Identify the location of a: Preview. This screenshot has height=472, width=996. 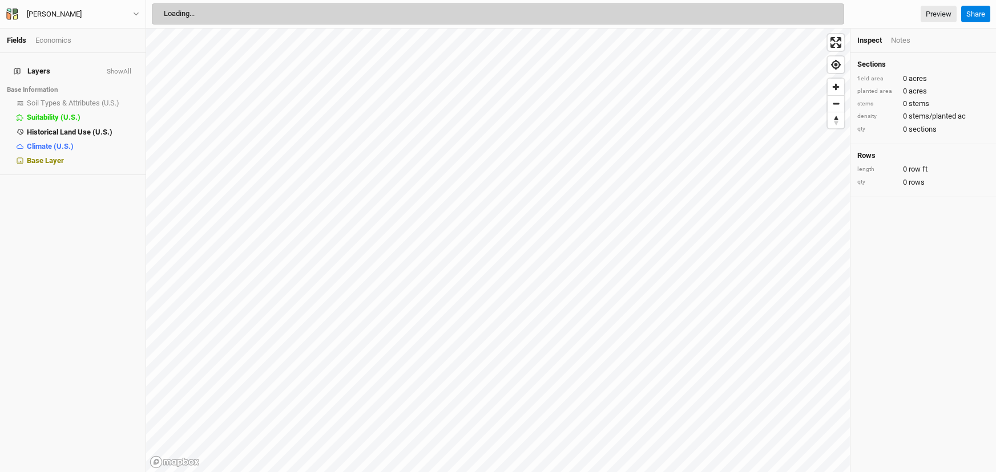
(938, 14).